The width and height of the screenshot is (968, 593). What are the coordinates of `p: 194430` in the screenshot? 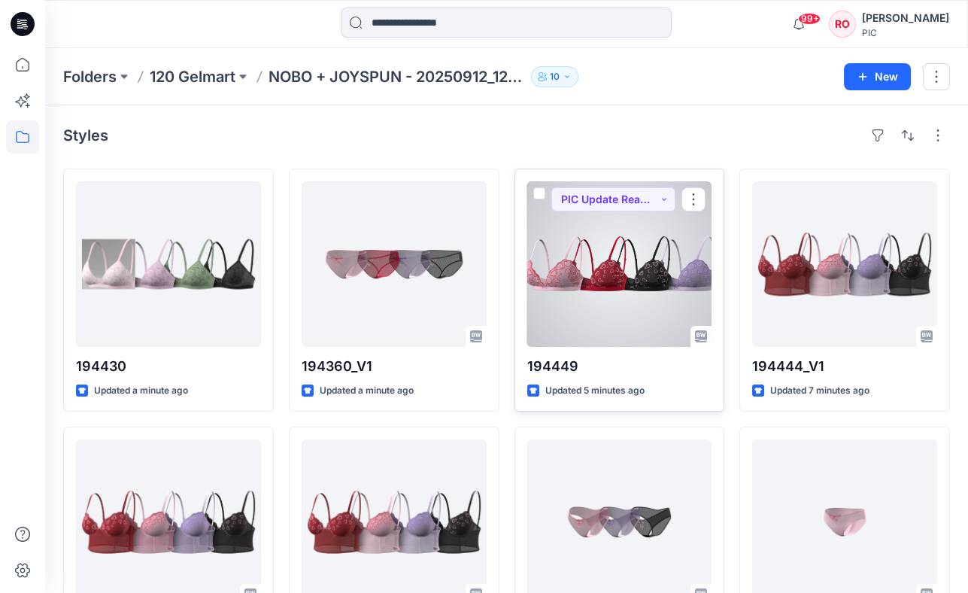 It's located at (168, 366).